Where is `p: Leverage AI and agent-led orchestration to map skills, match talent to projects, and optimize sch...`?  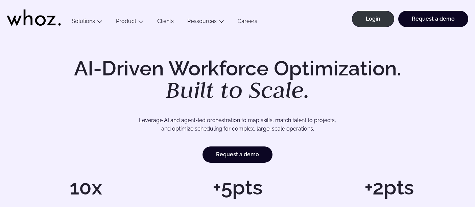 p: Leverage AI and agent-led orchestration to map skills, match talent to projects, and optimize sch... is located at coordinates (237, 124).